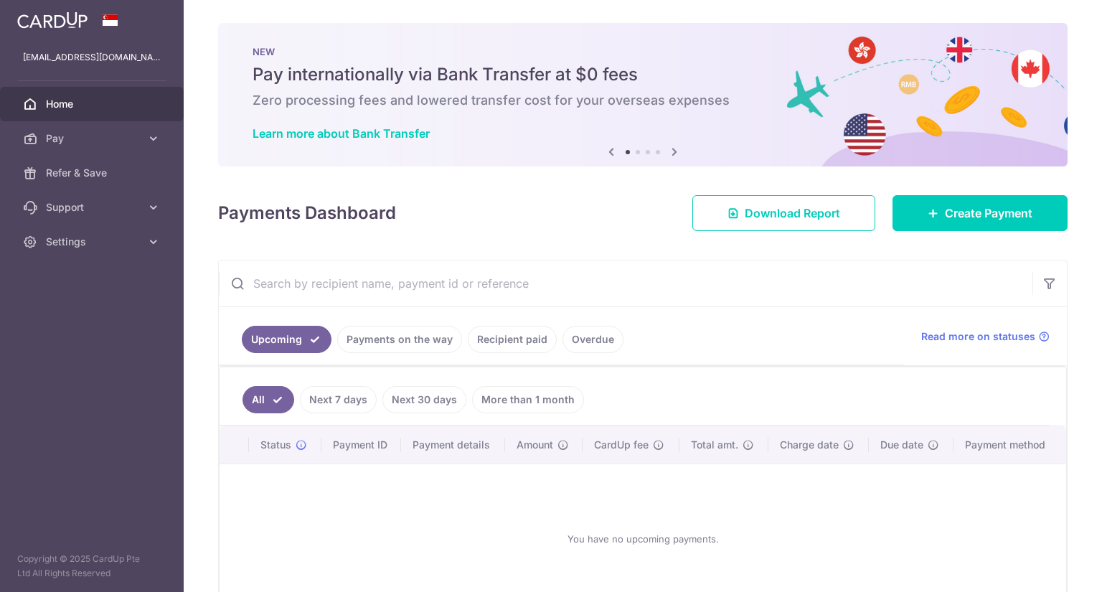 This screenshot has height=592, width=1102. I want to click on span: Settings, so click(93, 242).